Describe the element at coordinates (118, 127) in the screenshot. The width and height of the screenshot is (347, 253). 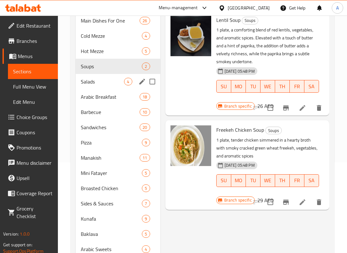
I see `div: Sandwiches20` at that location.